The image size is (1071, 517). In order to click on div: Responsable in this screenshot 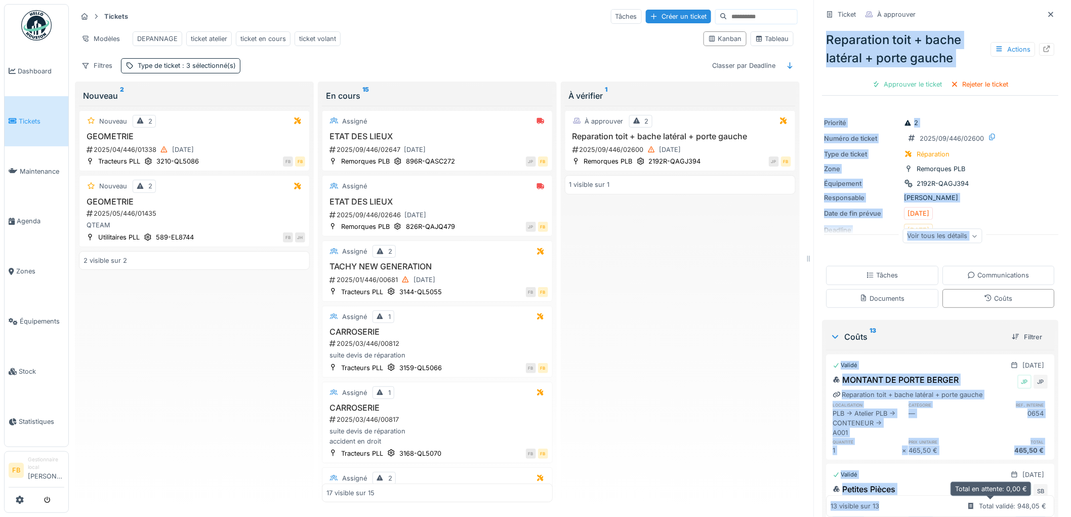, I will do `click(863, 197)`.